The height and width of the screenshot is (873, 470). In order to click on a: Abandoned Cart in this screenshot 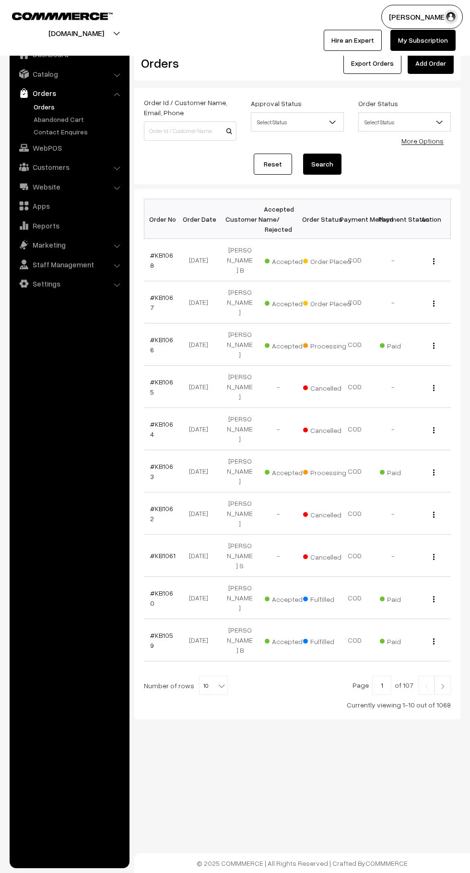, I will do `click(79, 119)`.